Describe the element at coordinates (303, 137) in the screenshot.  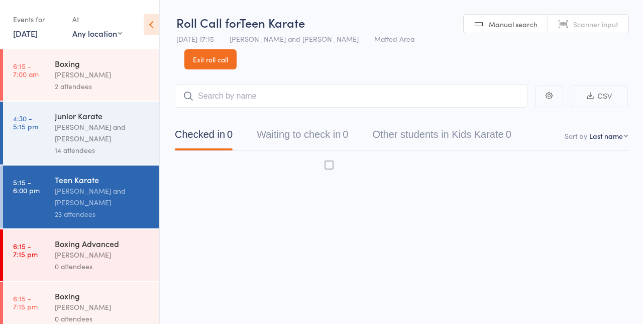
I see `button: Waiting to check in0` at that location.